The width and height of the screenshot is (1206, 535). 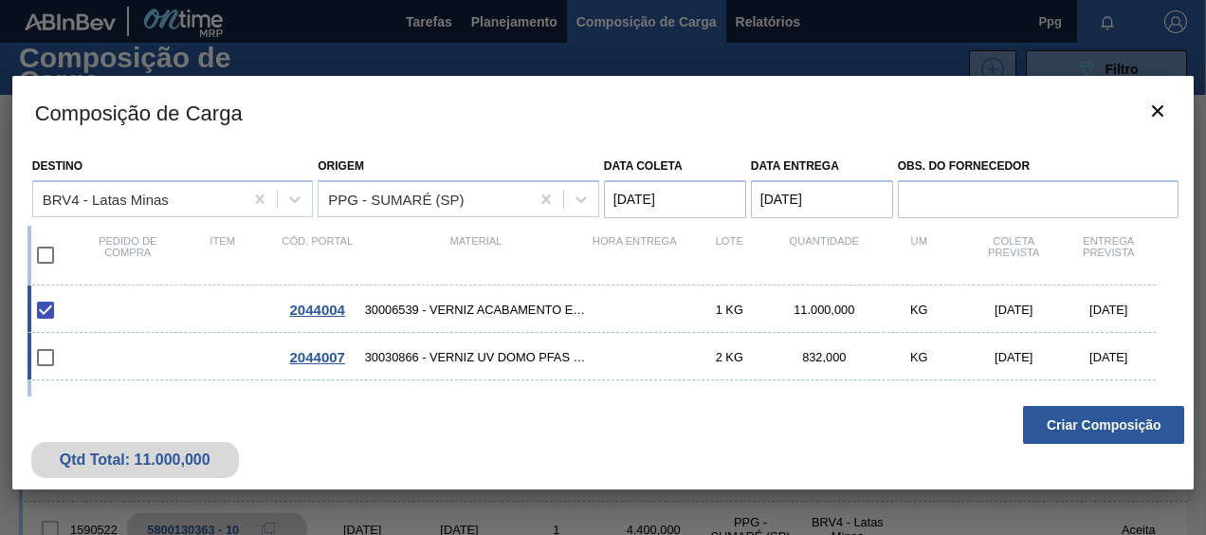 What do you see at coordinates (318, 356) in the screenshot?
I see `span: 2044007` at bounding box center [318, 356].